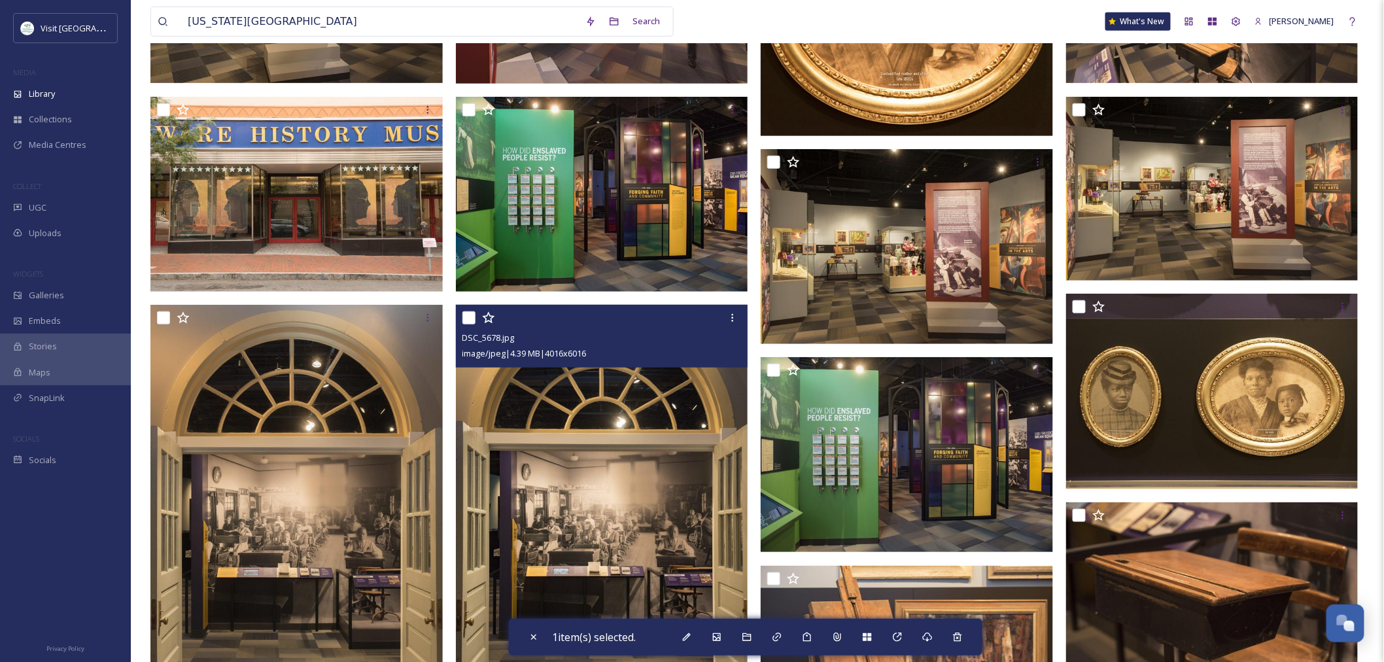 Image resolution: width=1384 pixels, height=662 pixels. Describe the element at coordinates (646, 21) in the screenshot. I see `div: Search` at that location.